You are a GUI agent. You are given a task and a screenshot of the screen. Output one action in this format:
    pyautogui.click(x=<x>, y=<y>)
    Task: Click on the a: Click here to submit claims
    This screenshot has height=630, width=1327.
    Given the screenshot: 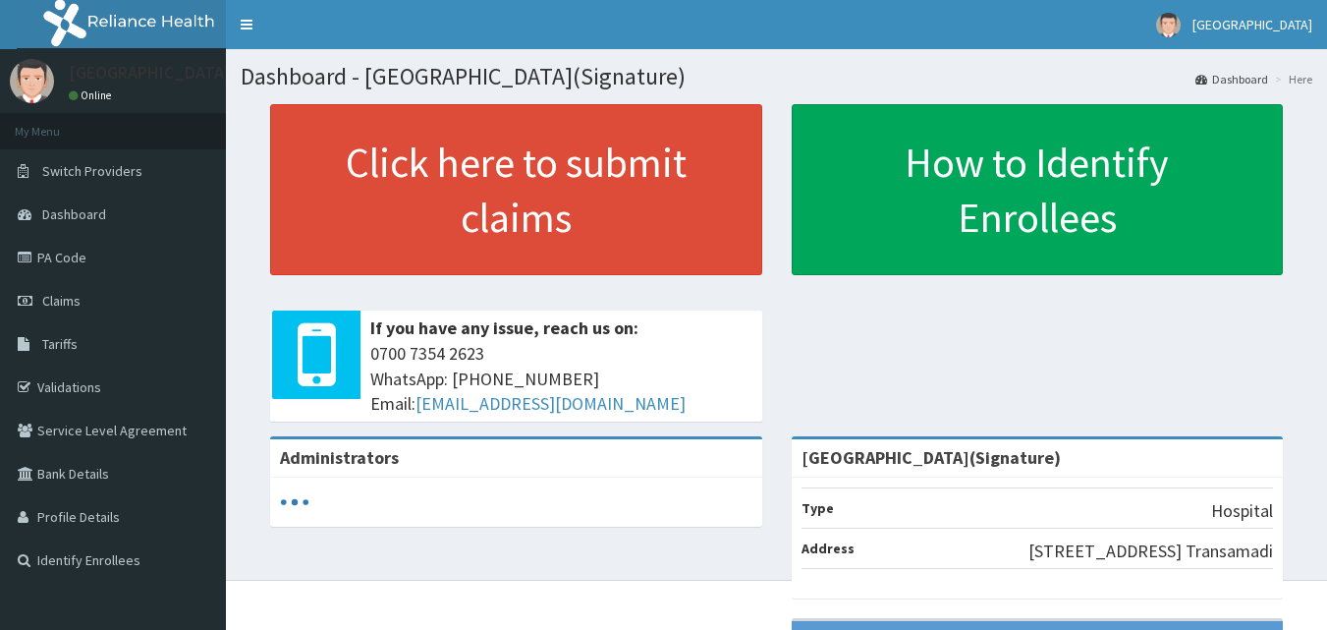 What is the action you would take?
    pyautogui.click(x=516, y=190)
    